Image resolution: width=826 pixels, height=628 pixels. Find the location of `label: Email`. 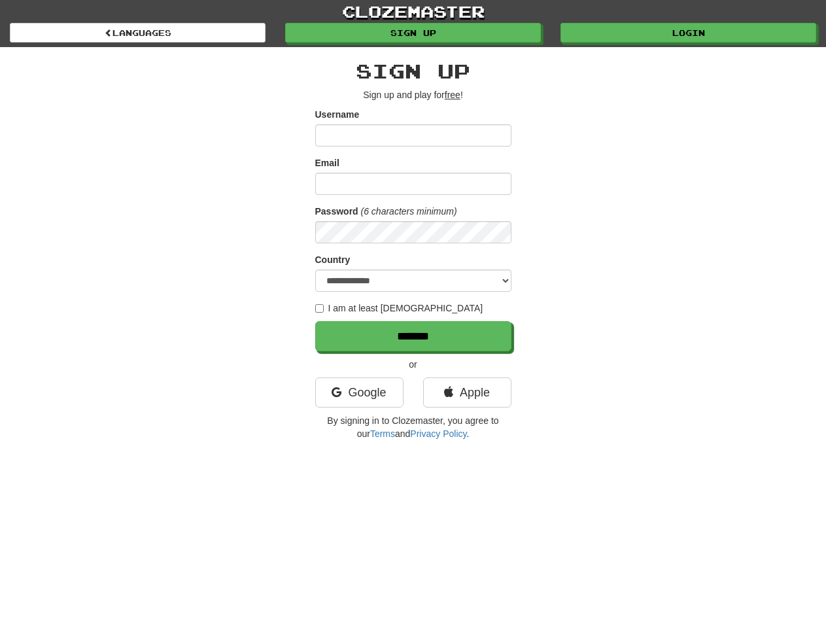

label: Email is located at coordinates (327, 163).